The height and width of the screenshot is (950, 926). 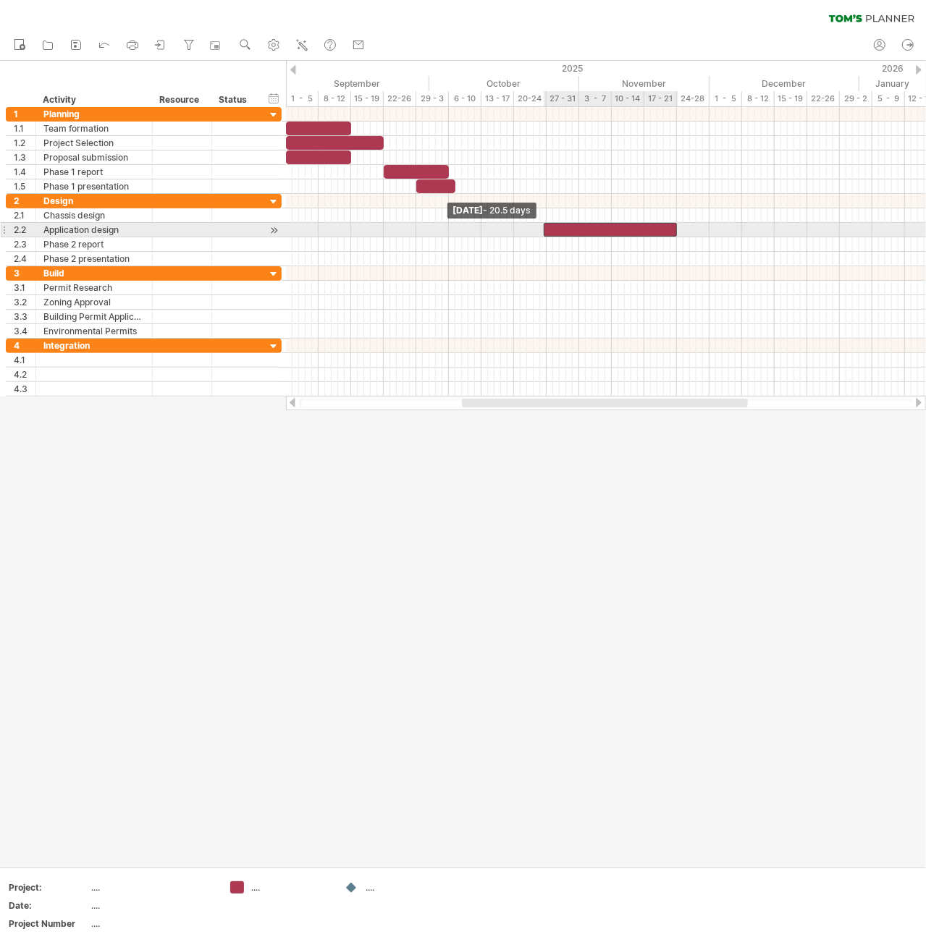 I want to click on div: 29 - 2, so click(x=856, y=98).